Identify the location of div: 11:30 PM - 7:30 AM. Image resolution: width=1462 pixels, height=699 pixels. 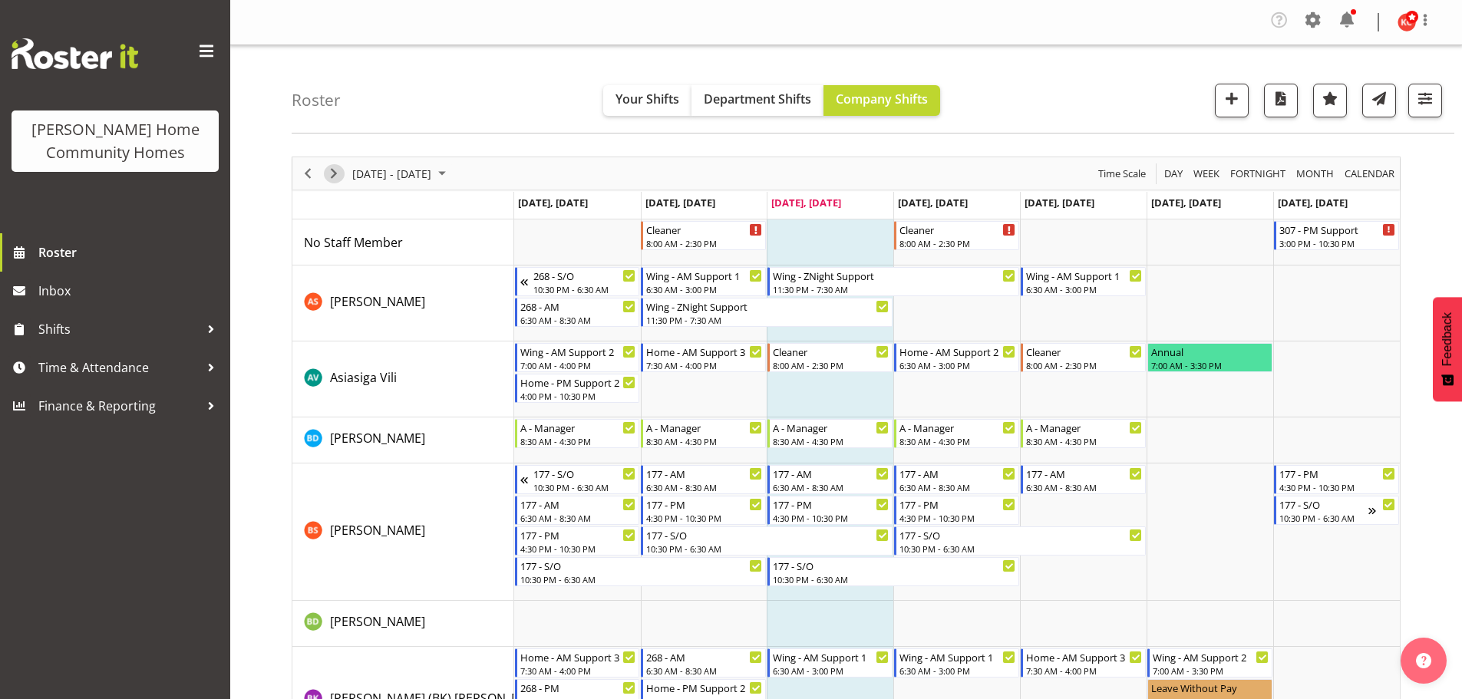
(767, 320).